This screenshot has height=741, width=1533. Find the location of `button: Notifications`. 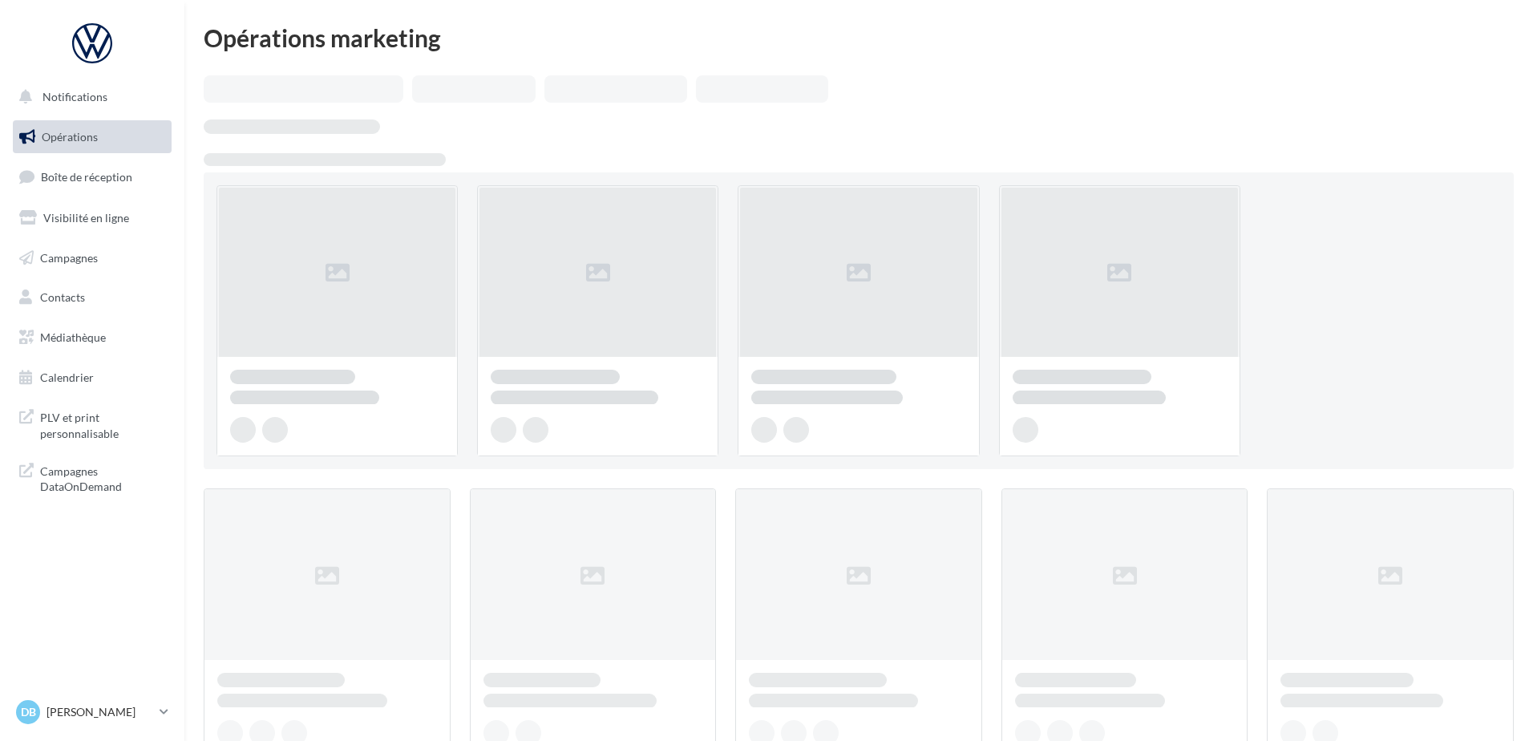

button: Notifications is located at coordinates (89, 97).